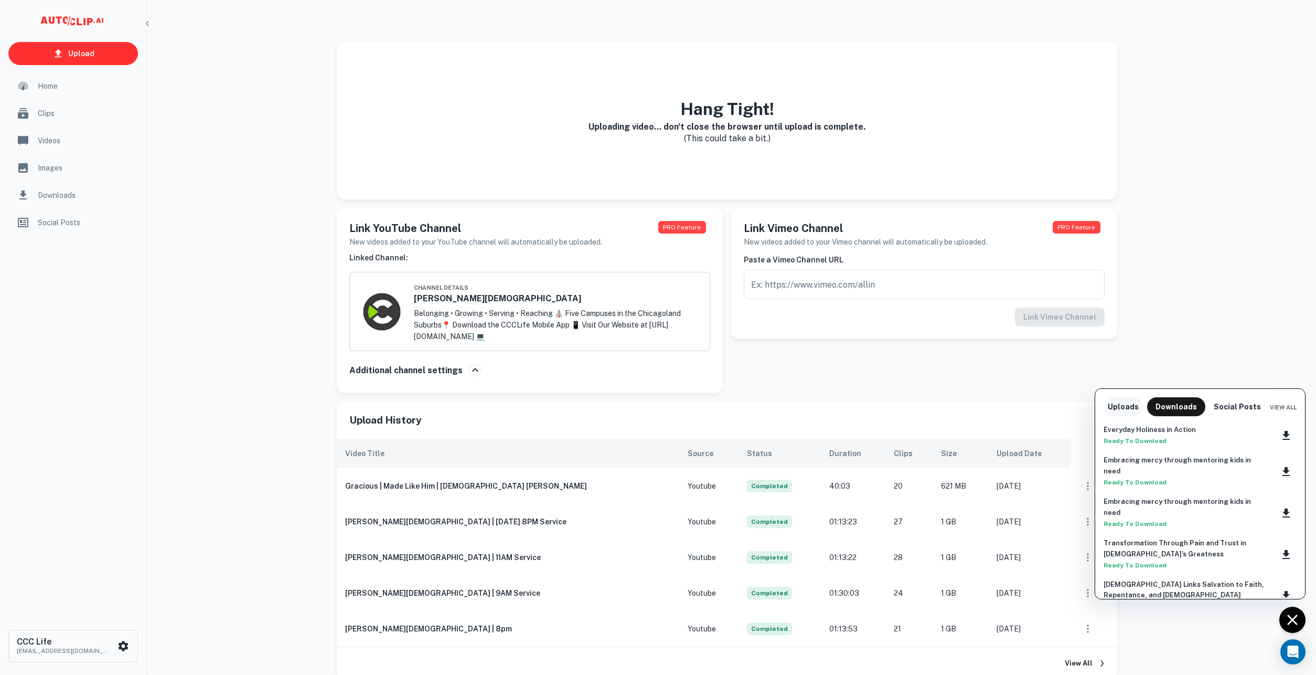 This screenshot has height=675, width=1316. Describe the element at coordinates (1283, 406) in the screenshot. I see `a: View All` at that location.